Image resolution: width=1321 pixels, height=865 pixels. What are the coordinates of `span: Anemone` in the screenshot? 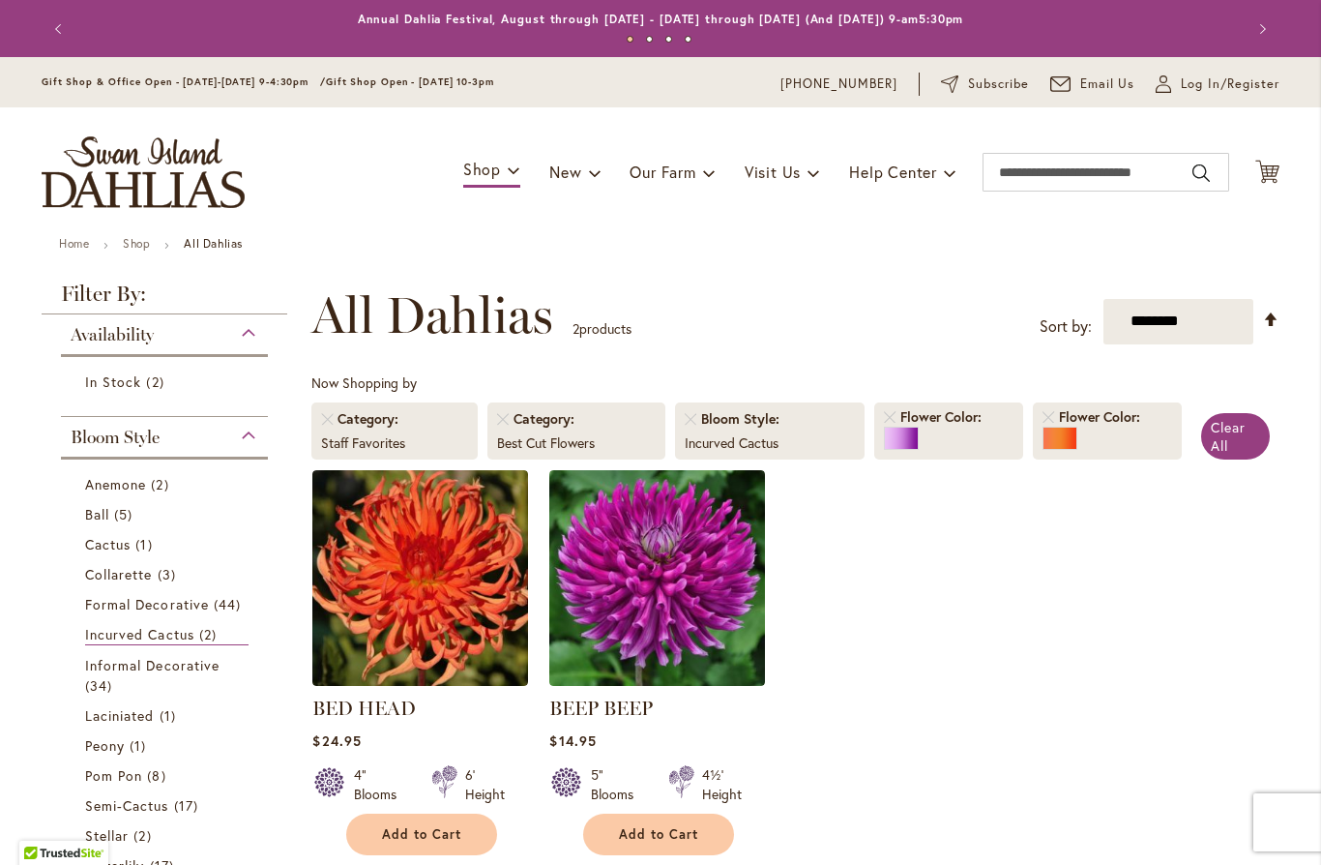 It's located at (115, 484).